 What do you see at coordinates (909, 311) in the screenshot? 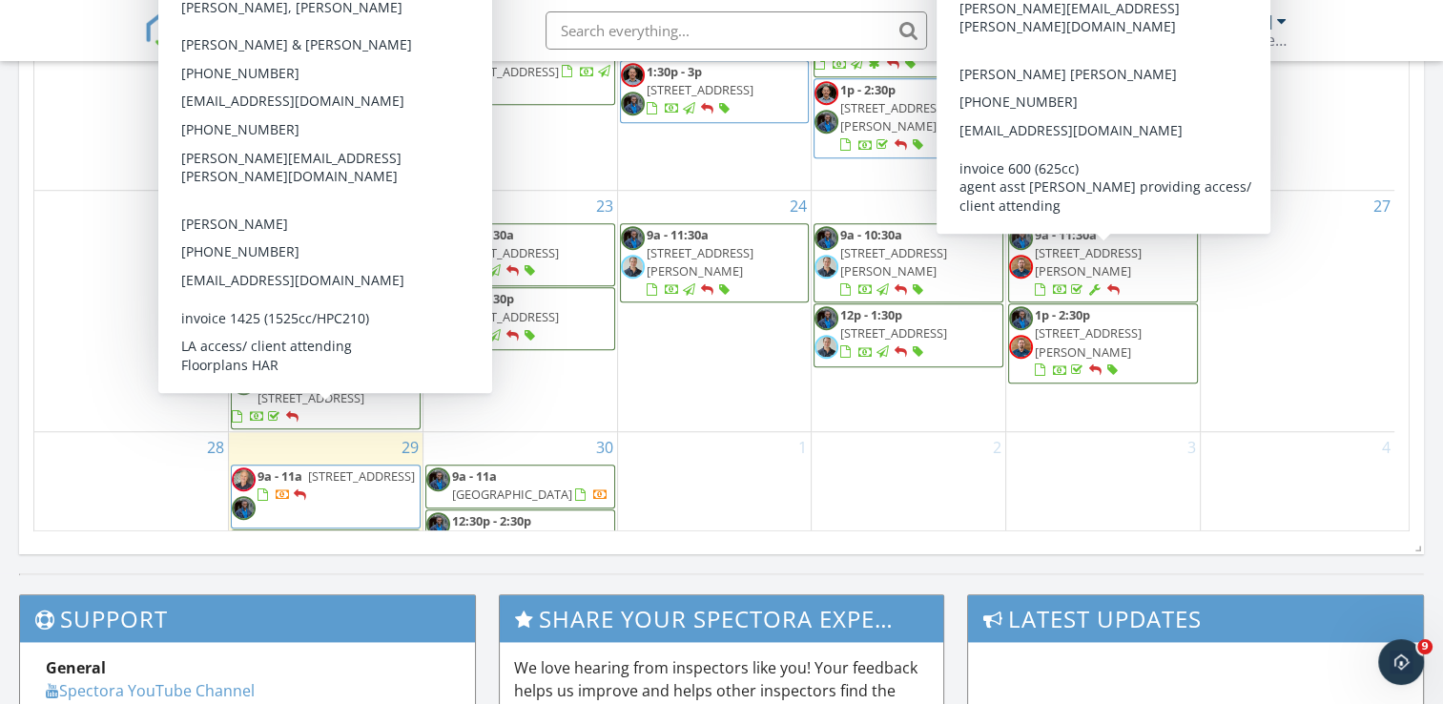
I see `td: Go to September 25, 2025` at bounding box center [909, 311].